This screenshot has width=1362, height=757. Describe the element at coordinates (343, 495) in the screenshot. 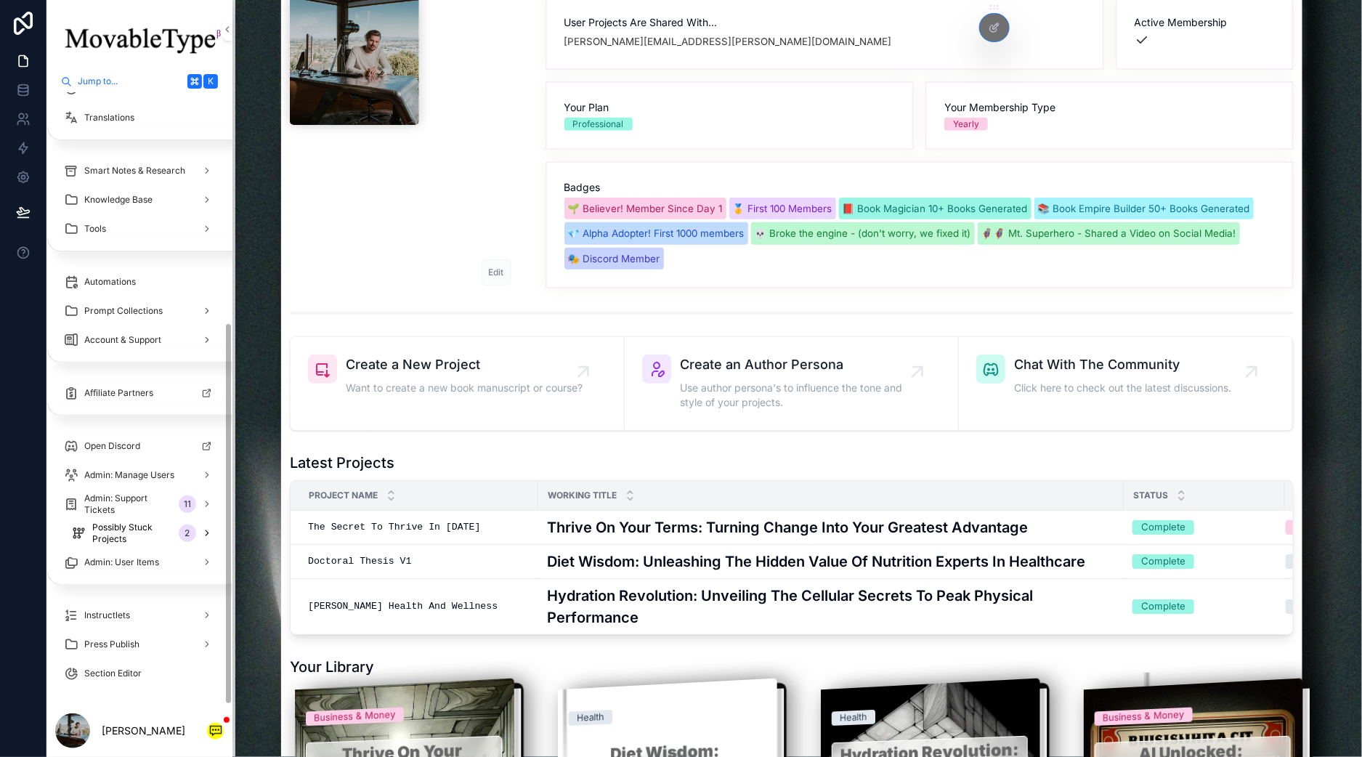

I see `span: Project Name` at that location.